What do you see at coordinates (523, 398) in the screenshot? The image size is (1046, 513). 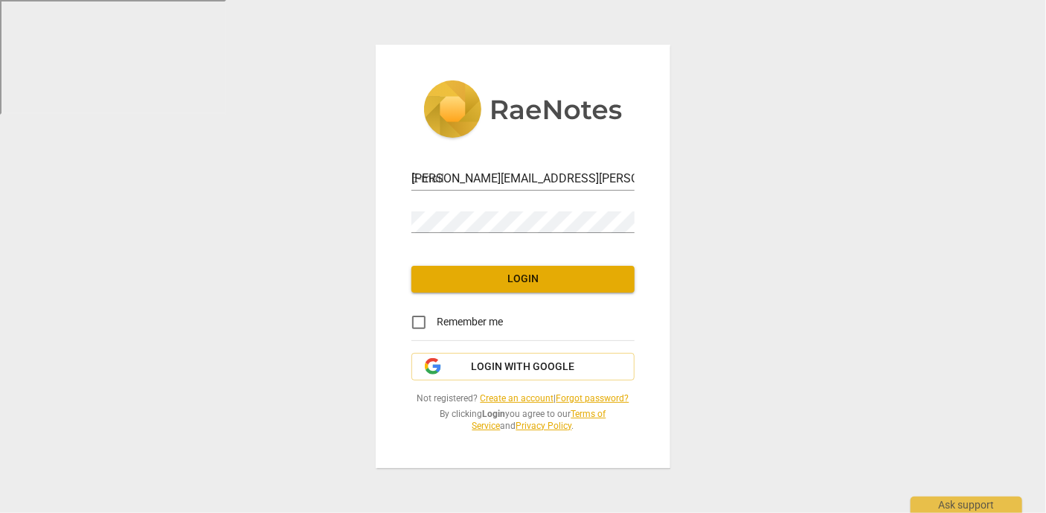 I see `span: Not registered? |` at bounding box center [523, 398].